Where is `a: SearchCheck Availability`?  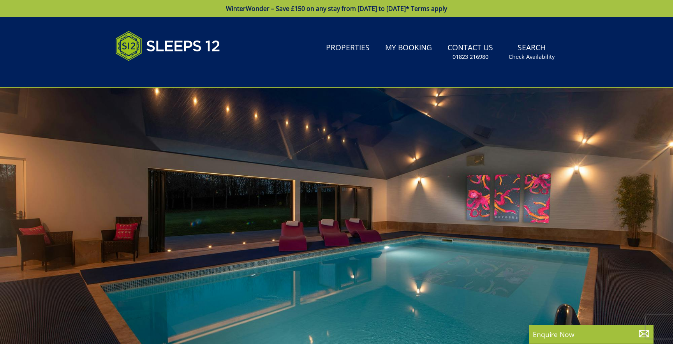 a: SearchCheck Availability is located at coordinates (532, 52).